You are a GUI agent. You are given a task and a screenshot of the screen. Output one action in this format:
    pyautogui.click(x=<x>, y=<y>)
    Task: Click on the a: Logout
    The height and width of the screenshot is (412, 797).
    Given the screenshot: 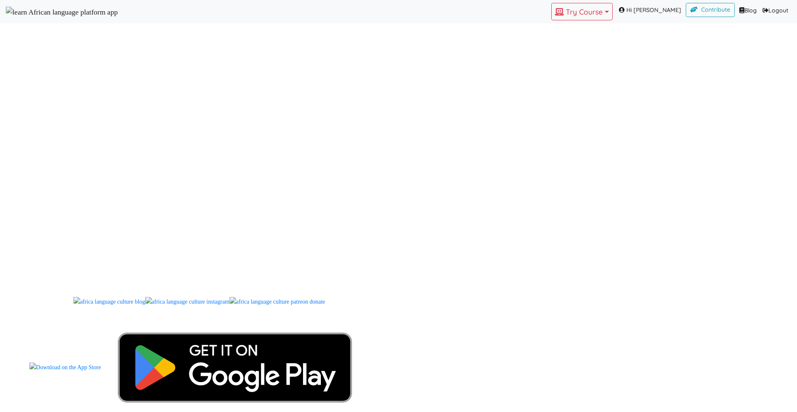 What is the action you would take?
    pyautogui.click(x=775, y=11)
    